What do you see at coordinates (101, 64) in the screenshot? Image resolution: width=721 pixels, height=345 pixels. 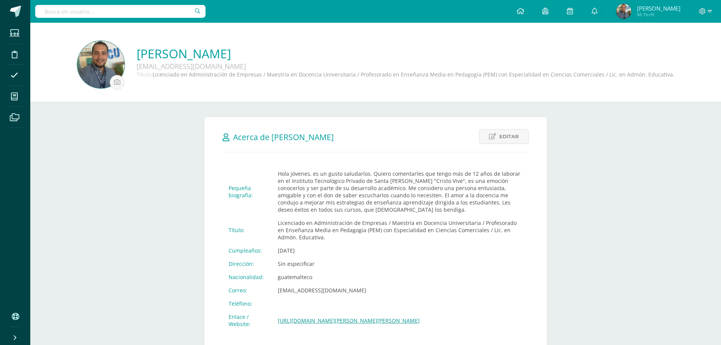 I see `img: 972409e859d67f39e1c8ec04622dc920.png` at bounding box center [101, 64].